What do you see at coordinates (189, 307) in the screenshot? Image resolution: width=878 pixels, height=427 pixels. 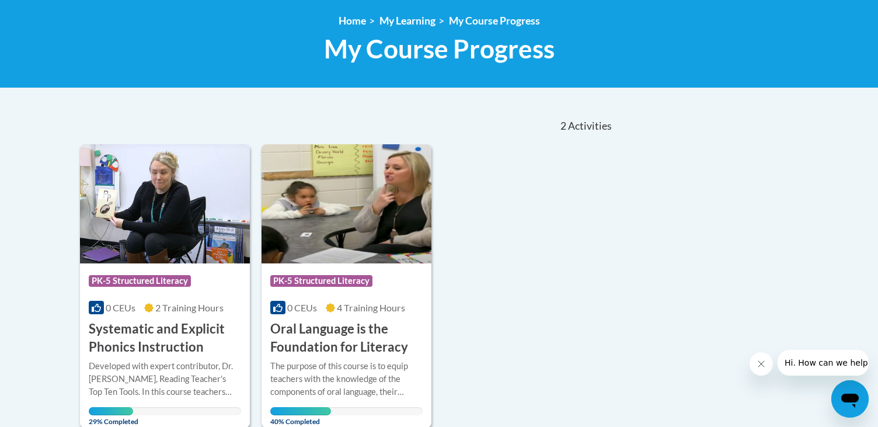 I see `span: 2 Training Hours` at bounding box center [189, 307].